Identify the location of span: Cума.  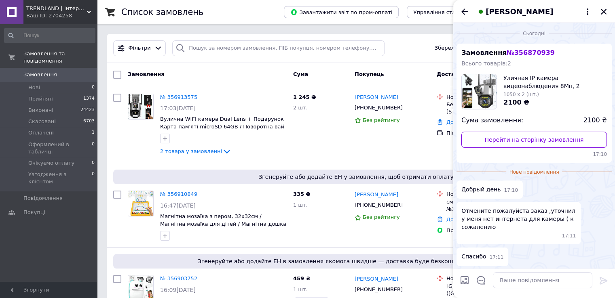
(300, 74).